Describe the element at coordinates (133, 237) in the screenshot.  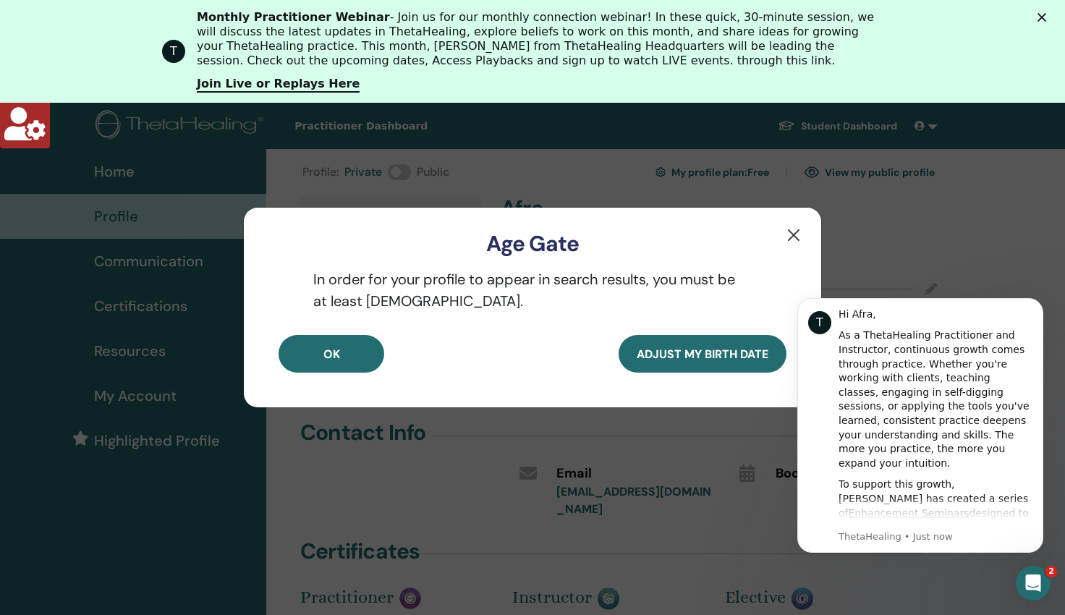
I see `a: Enhancement Seminars` at that location.